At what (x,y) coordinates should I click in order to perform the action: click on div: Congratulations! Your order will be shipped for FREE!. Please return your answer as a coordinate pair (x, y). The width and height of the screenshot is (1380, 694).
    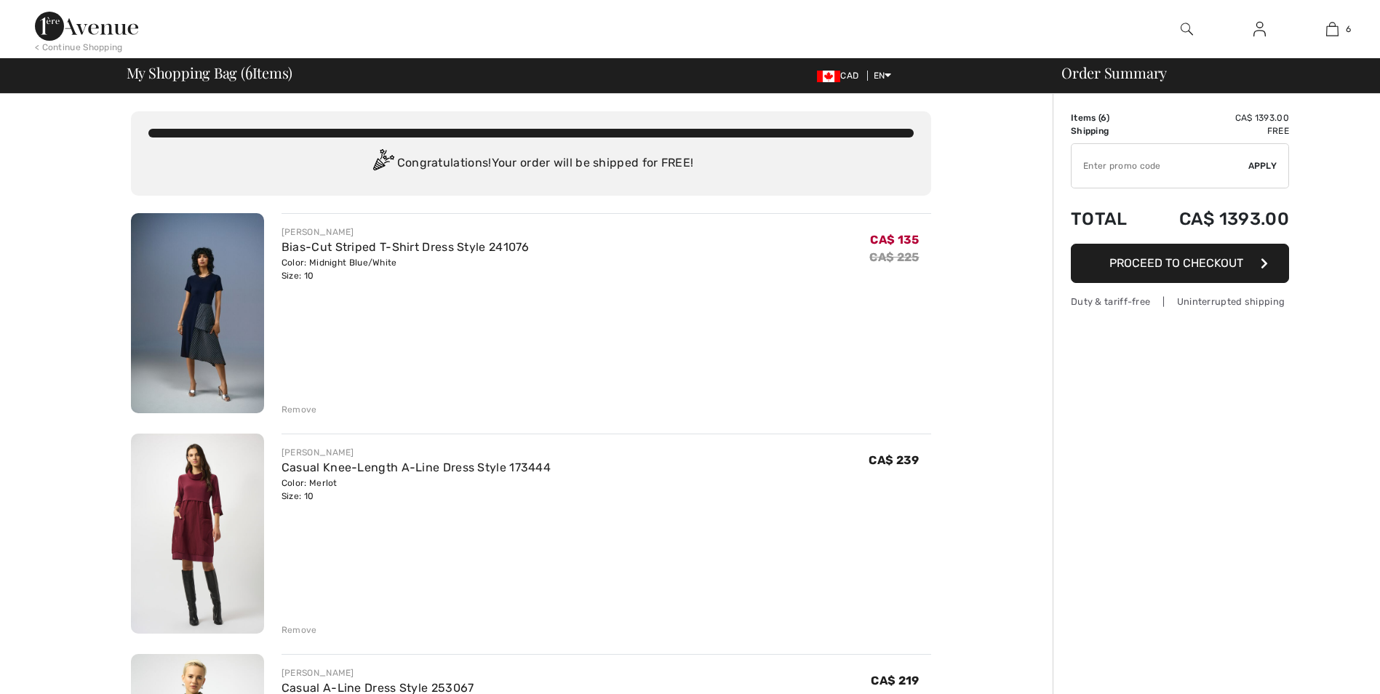
    Looking at the image, I should click on (531, 164).